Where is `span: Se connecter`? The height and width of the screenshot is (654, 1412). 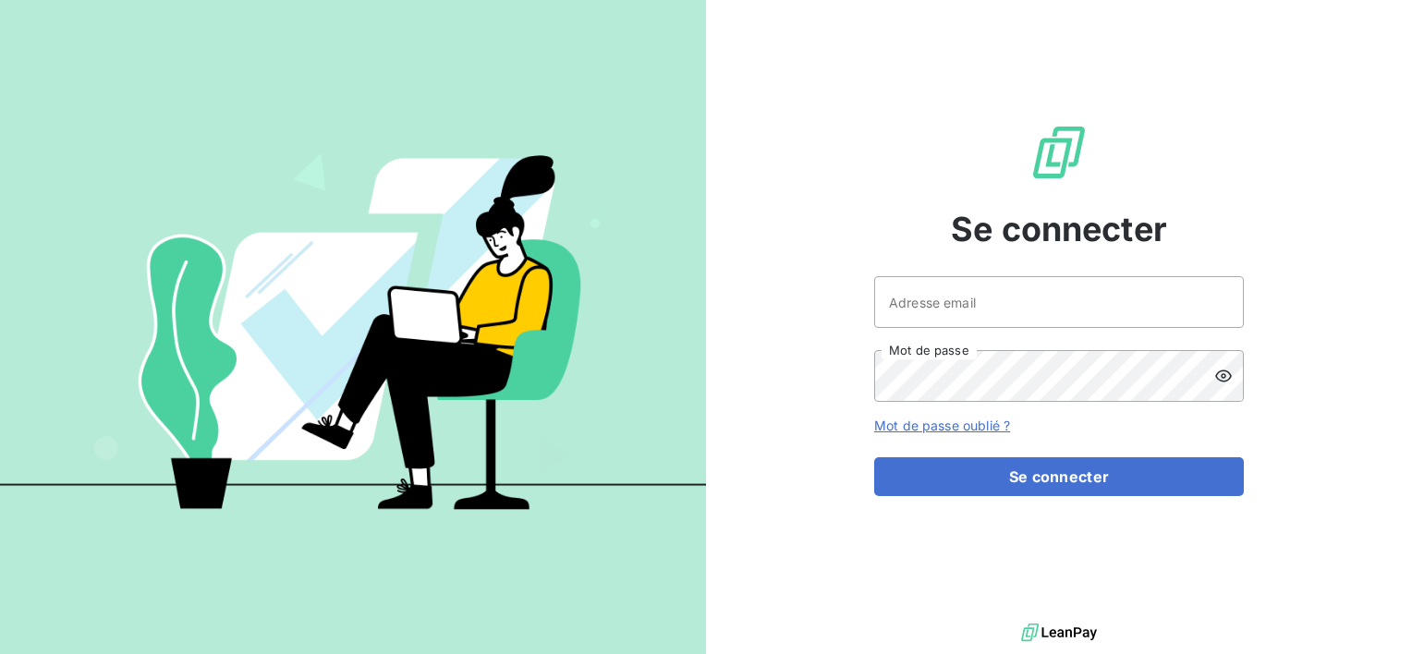
span: Se connecter is located at coordinates (1059, 229).